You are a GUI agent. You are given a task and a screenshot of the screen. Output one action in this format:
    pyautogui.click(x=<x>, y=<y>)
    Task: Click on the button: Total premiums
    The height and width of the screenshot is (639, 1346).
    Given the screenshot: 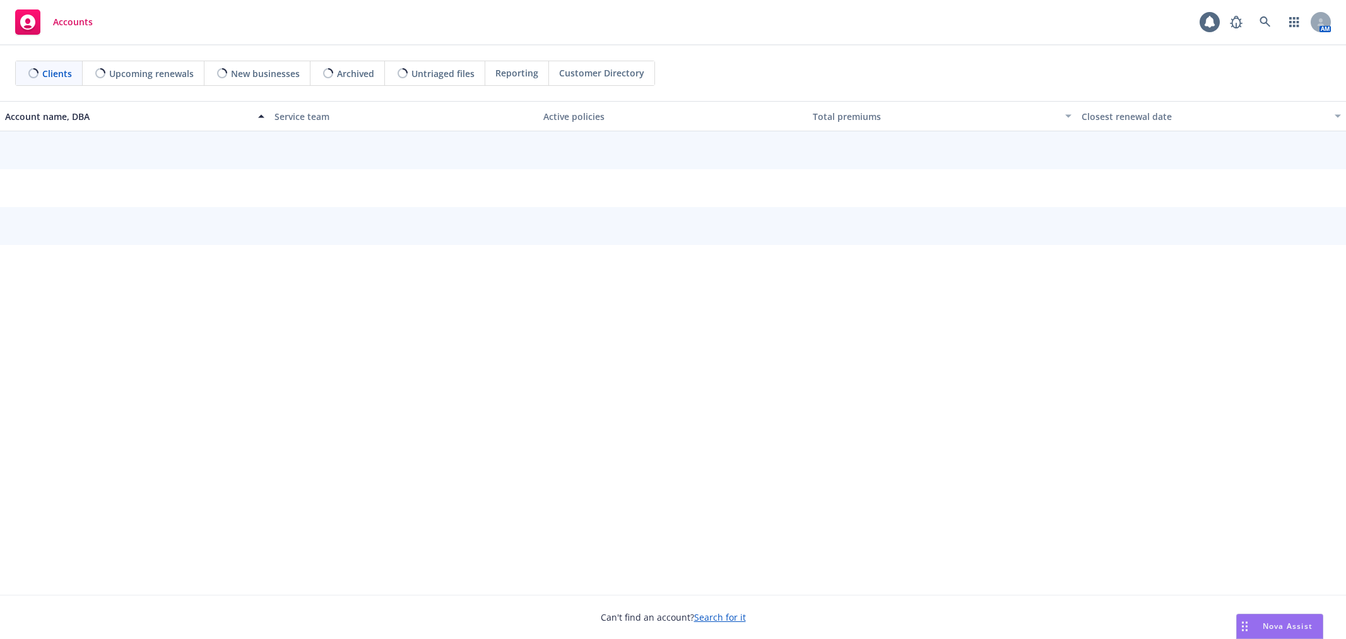 What is the action you would take?
    pyautogui.click(x=942, y=116)
    